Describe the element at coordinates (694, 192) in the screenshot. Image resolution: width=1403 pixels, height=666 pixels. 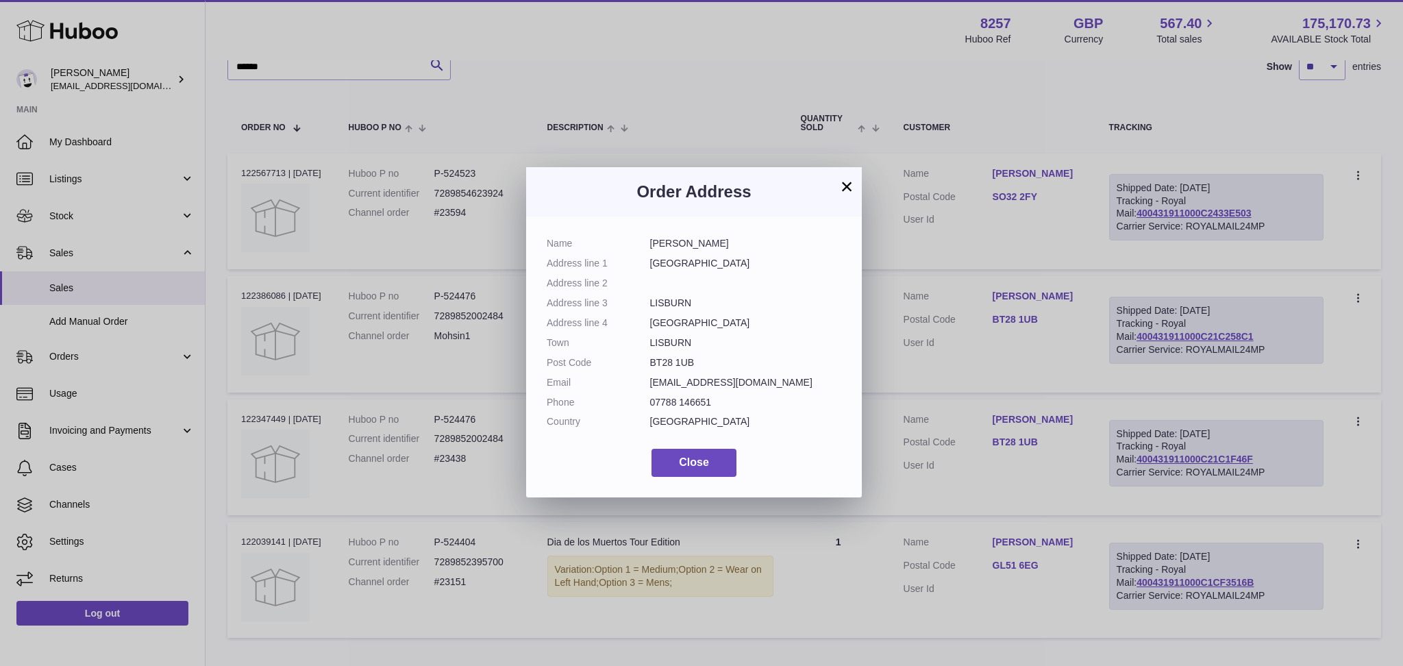
I see `h3: Order Address` at that location.